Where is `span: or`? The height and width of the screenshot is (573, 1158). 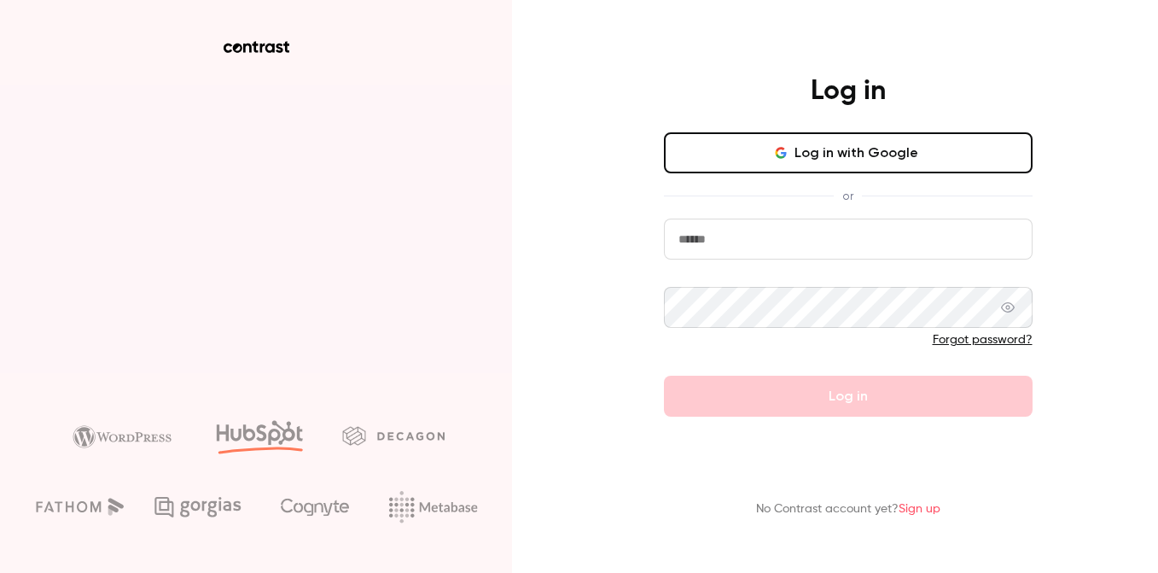 span: or is located at coordinates (848, 195).